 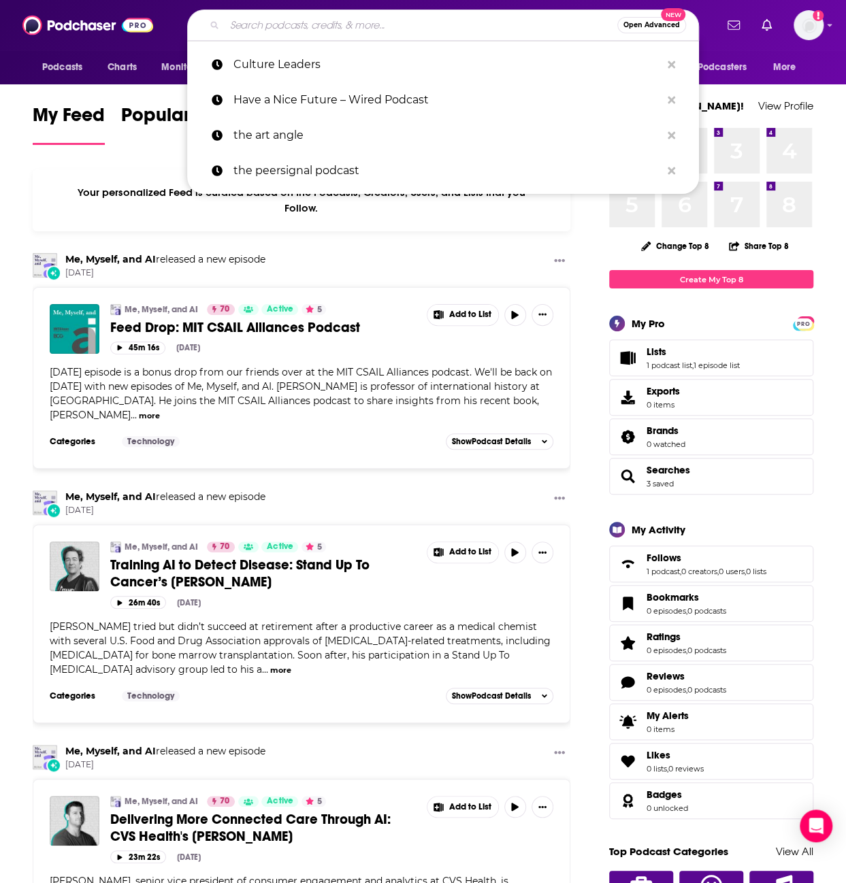 What do you see at coordinates (627, 358) in the screenshot?
I see `a: Lists` at bounding box center [627, 358].